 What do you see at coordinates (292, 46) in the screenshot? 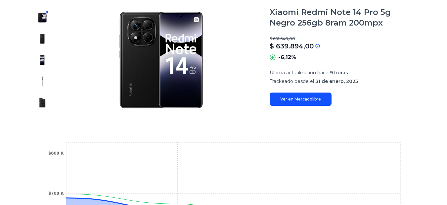
I see `p: $ 639.894,00` at bounding box center [292, 46].